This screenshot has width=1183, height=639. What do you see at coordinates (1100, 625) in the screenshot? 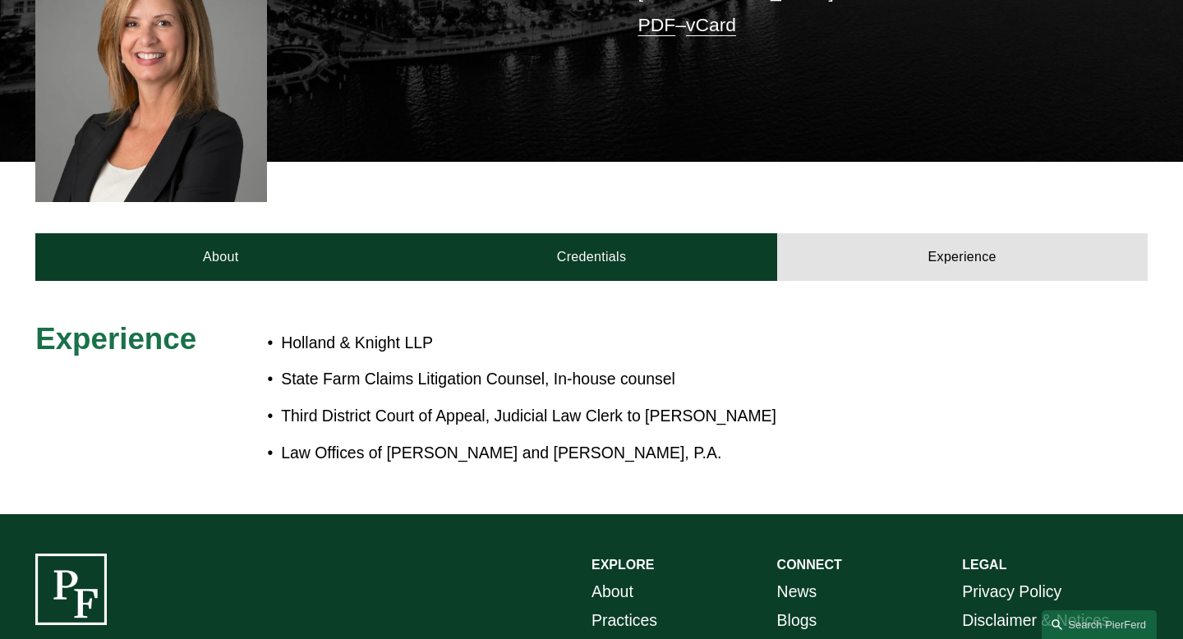
I see `a: Search this site` at bounding box center [1100, 625].